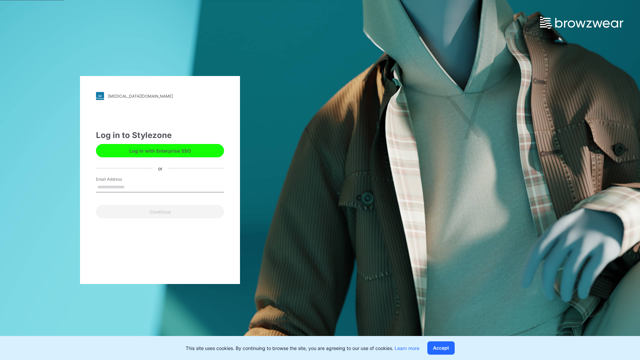  I want to click on button: Accept, so click(441, 348).